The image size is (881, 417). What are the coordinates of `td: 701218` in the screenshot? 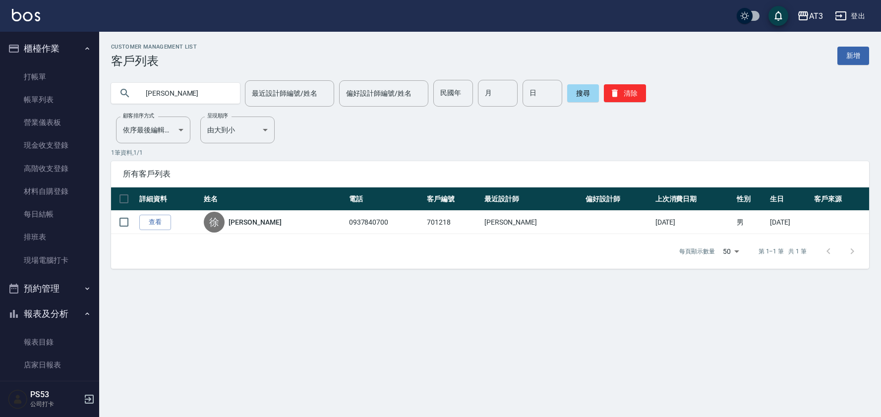 It's located at (453, 222).